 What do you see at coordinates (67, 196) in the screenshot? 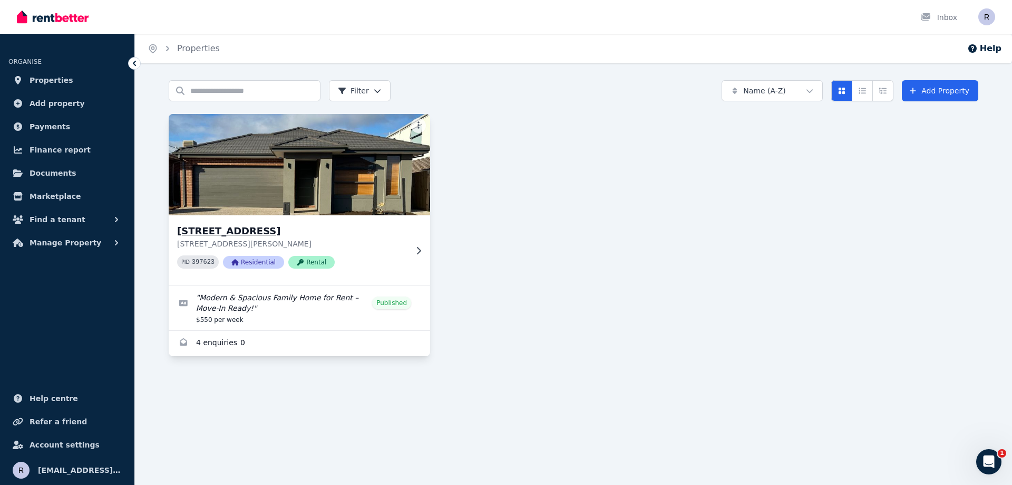
I see `a: Marketplace` at bounding box center [67, 196].